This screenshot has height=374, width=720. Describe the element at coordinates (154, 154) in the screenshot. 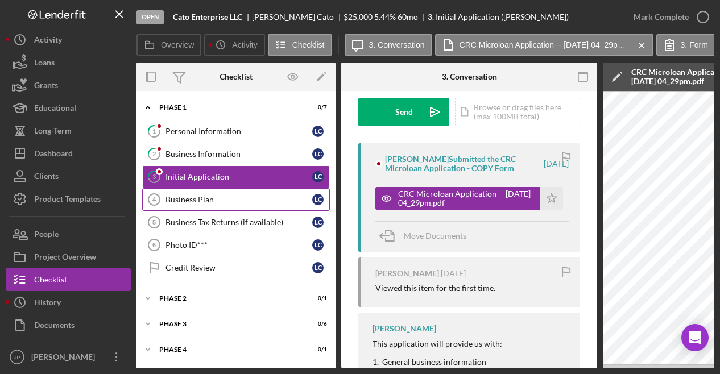

I see `tspan: 2` at that location.